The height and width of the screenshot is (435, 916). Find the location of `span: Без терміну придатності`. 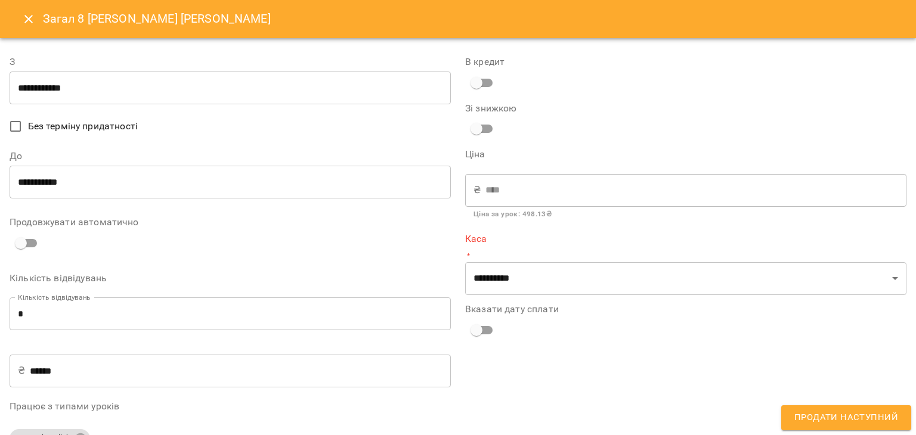

span: Без терміну придатності is located at coordinates (83, 126).